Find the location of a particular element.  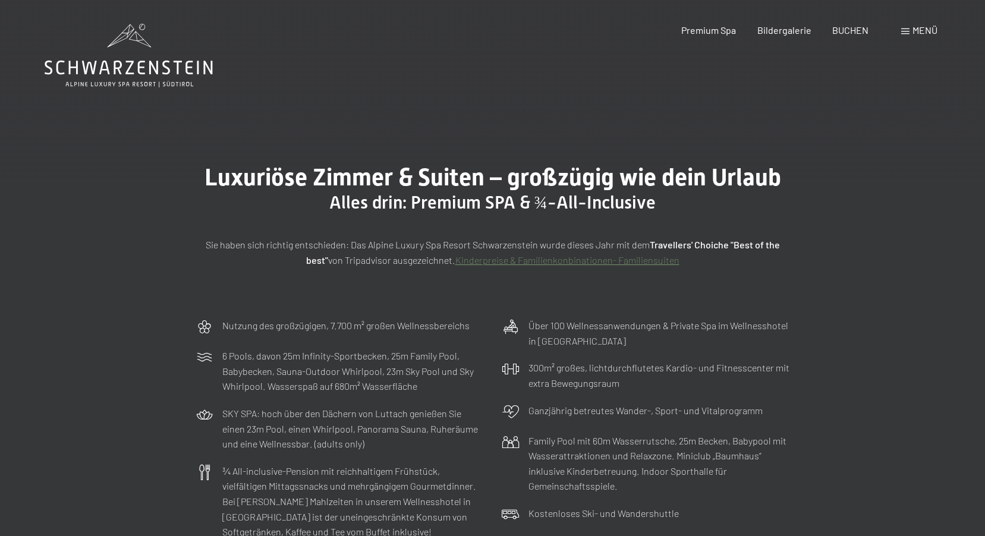

span: Luxuriöse Zimmer & Suiten – großzügig wie dein Urlaub is located at coordinates (493, 177).